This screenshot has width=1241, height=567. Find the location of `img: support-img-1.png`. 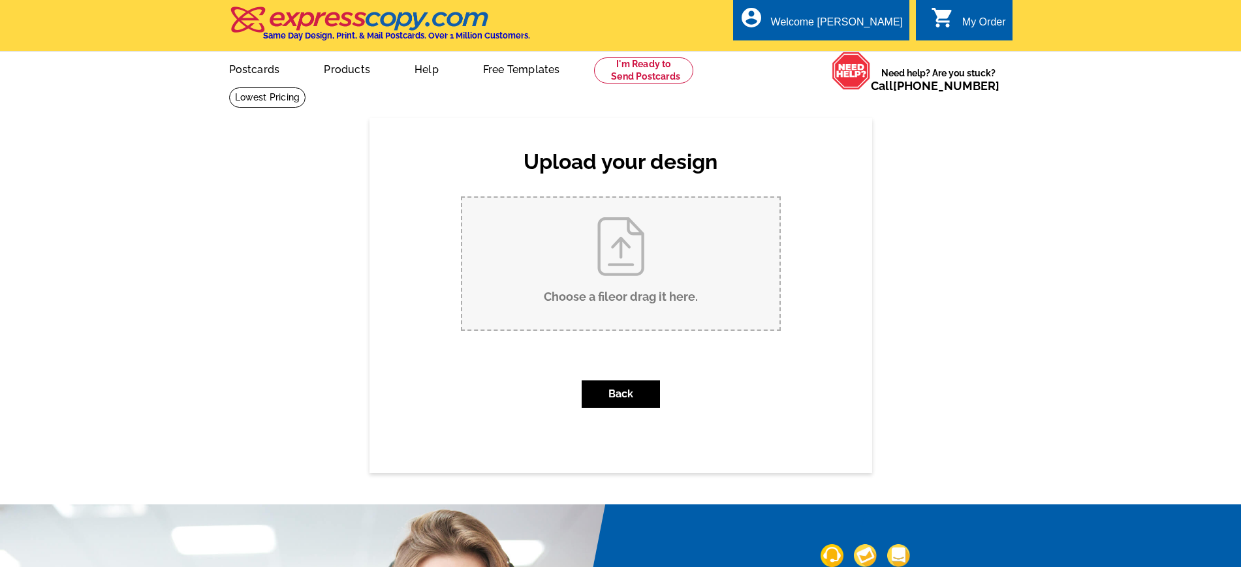

img: support-img-1.png is located at coordinates (831, 555).